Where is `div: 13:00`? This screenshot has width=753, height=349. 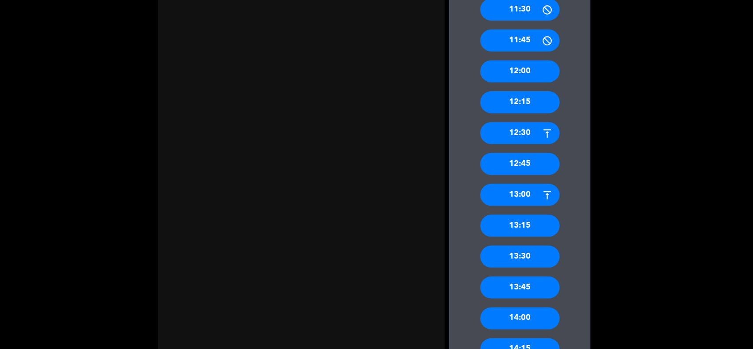 div: 13:00 is located at coordinates (520, 195).